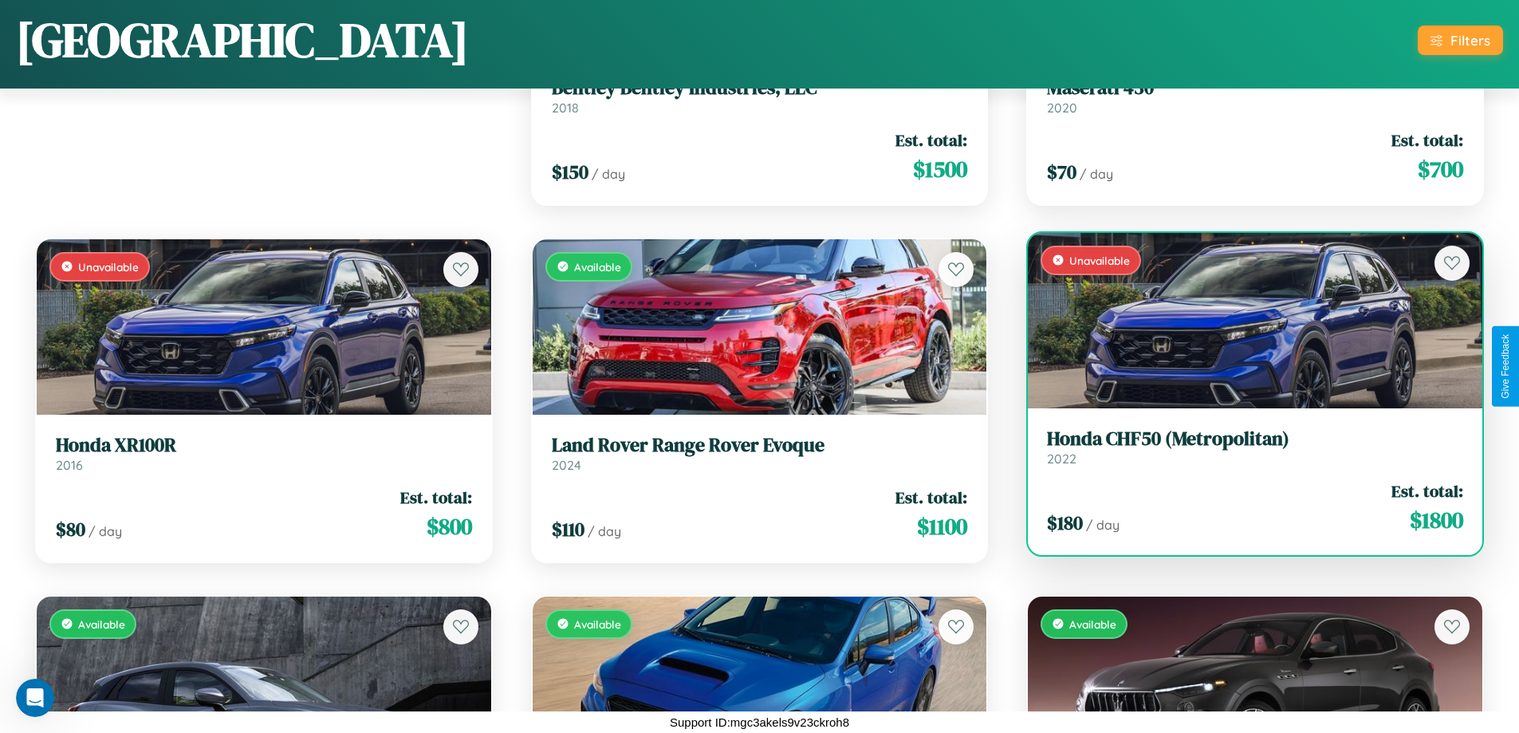  What do you see at coordinates (70, 529) in the screenshot?
I see `span: $ 80` at bounding box center [70, 529].